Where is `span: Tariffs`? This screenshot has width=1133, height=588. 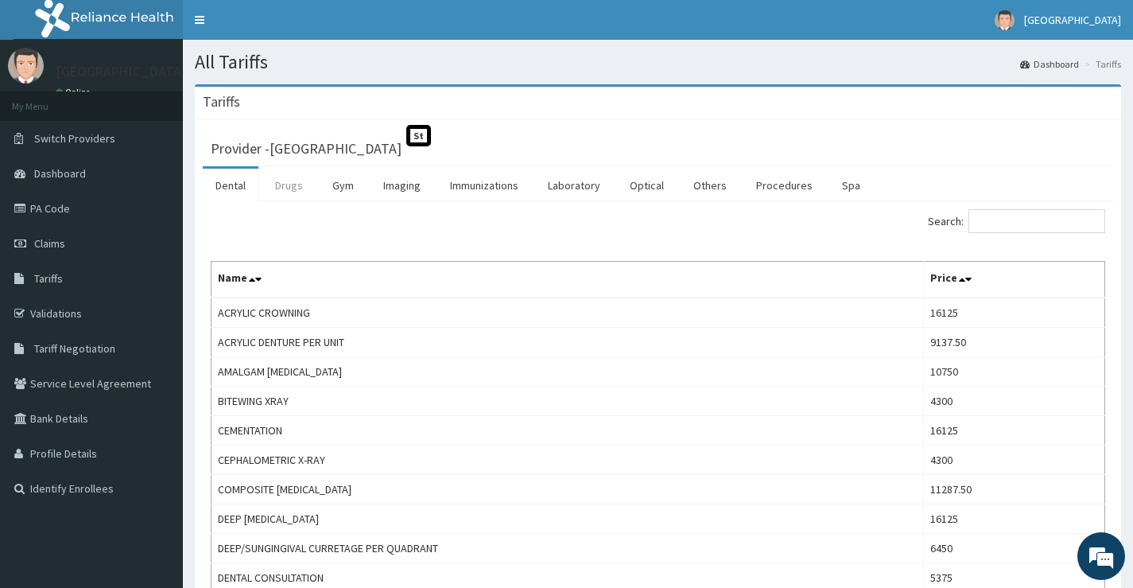 span: Tariffs is located at coordinates (49, 278).